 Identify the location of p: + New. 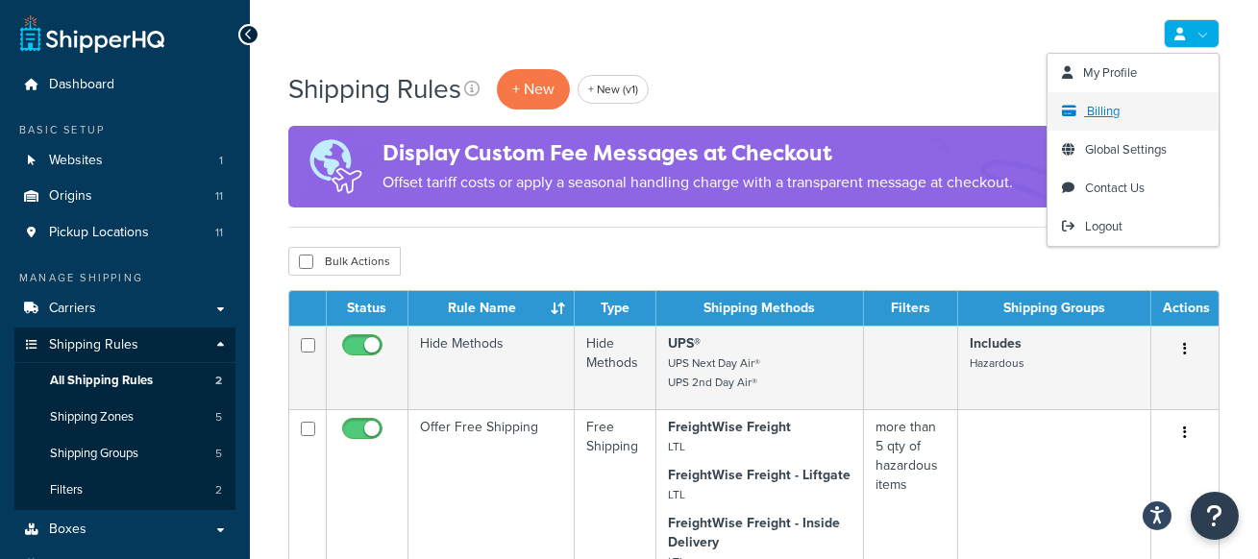
(533, 88).